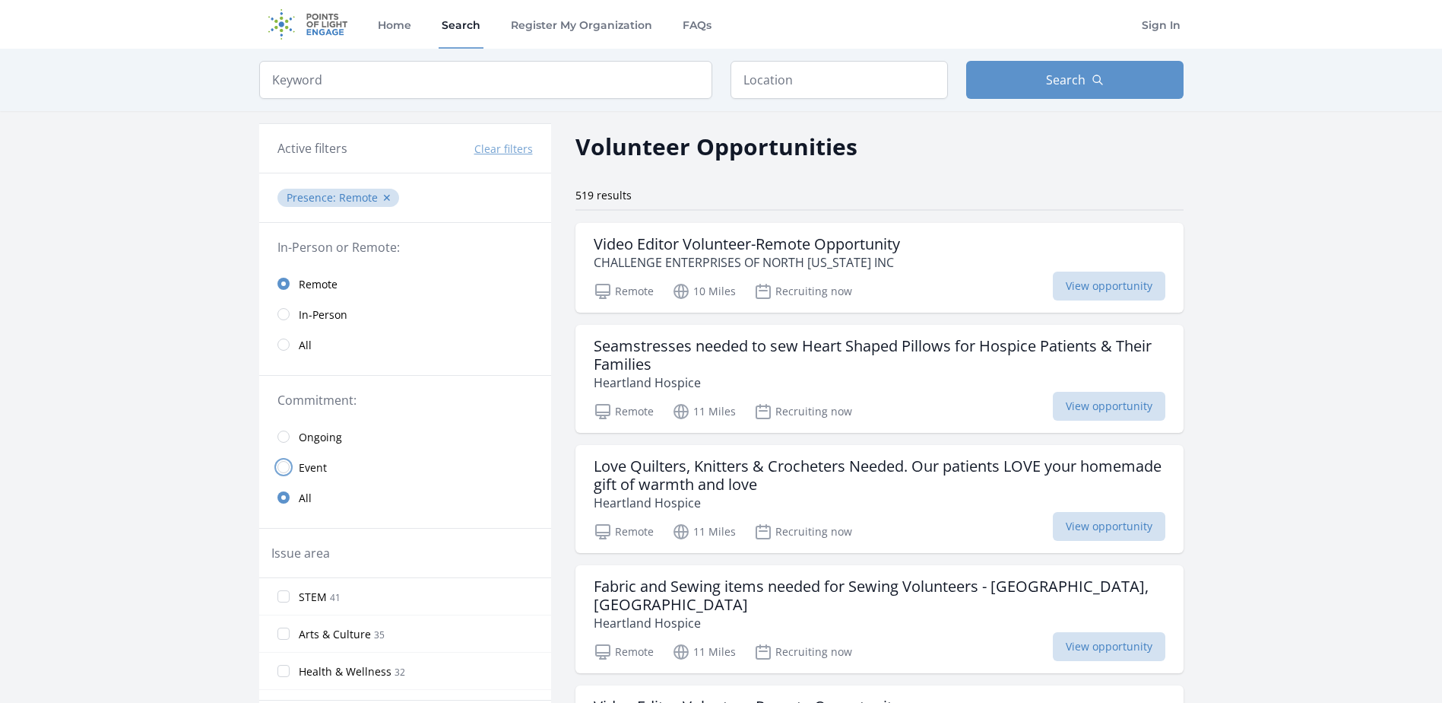 The width and height of the screenshot is (1442, 703). What do you see at coordinates (312, 468) in the screenshot?
I see `span: Event` at bounding box center [312, 468].